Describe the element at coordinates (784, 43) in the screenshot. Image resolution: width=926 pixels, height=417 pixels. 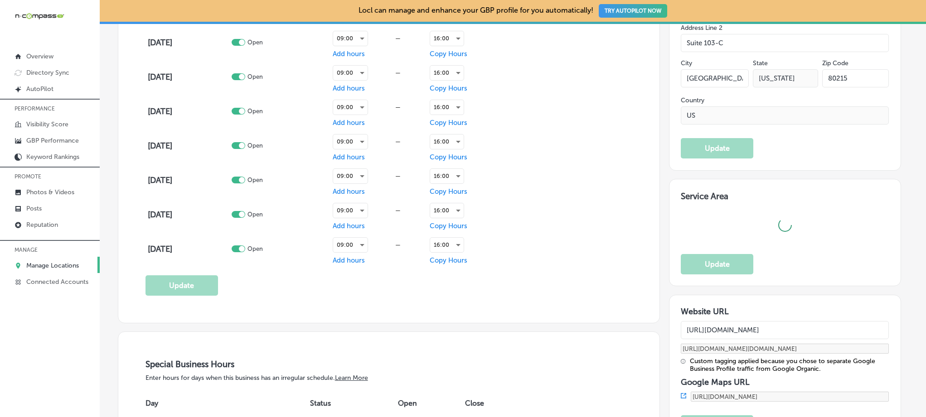
I see `input: Street Address Line 2` at that location.